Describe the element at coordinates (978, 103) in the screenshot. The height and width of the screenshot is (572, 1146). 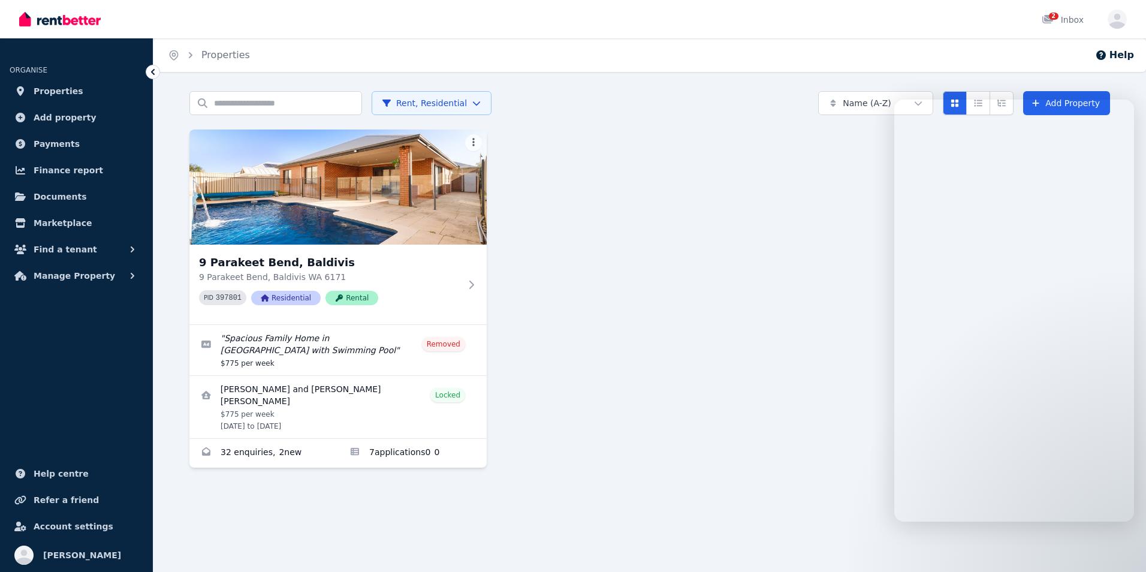
I see `button: Compact list view` at that location.